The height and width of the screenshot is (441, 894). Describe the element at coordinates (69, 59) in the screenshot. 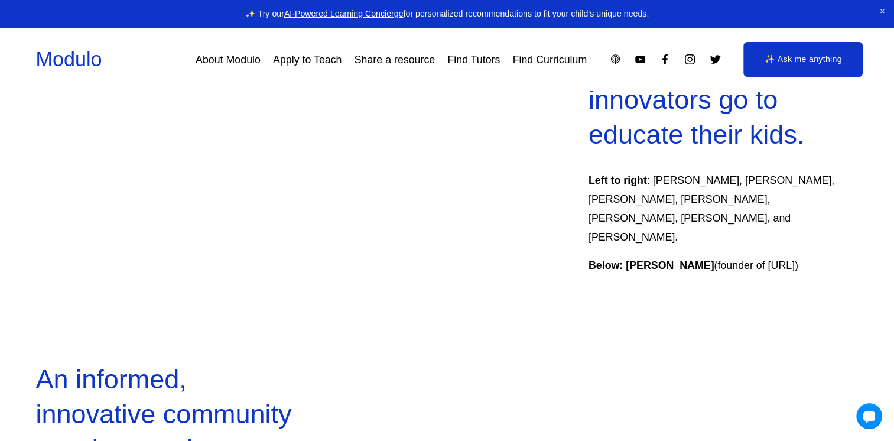

I see `a: Modulo` at that location.